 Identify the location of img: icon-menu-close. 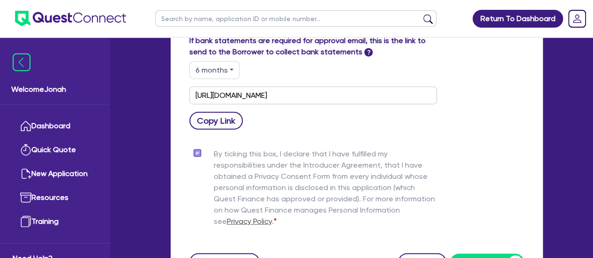
(22, 62).